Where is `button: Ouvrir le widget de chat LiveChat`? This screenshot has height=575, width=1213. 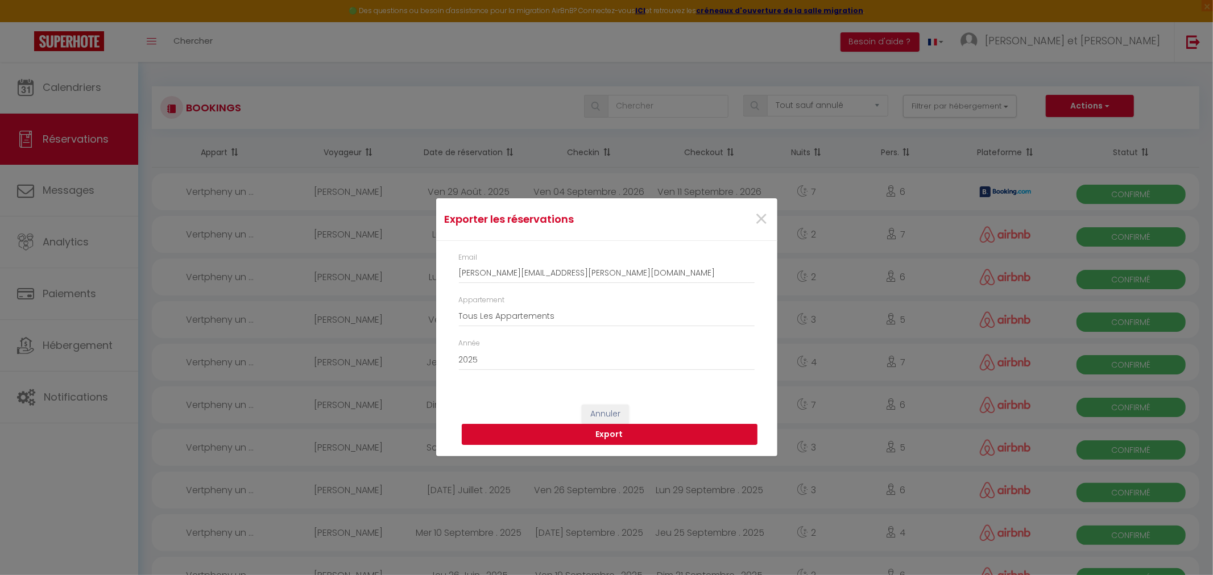
button: Ouvrir le widget de chat LiveChat is located at coordinates (26, 22).